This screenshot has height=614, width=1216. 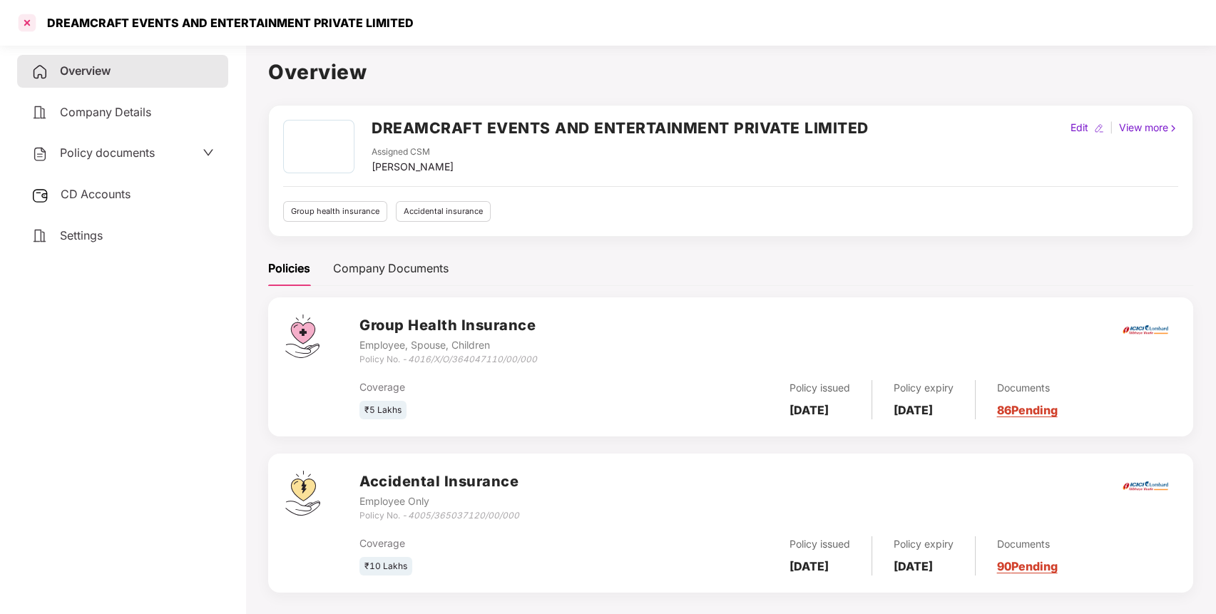 What do you see at coordinates (443, 211) in the screenshot?
I see `div: Accidental insurance` at bounding box center [443, 211].